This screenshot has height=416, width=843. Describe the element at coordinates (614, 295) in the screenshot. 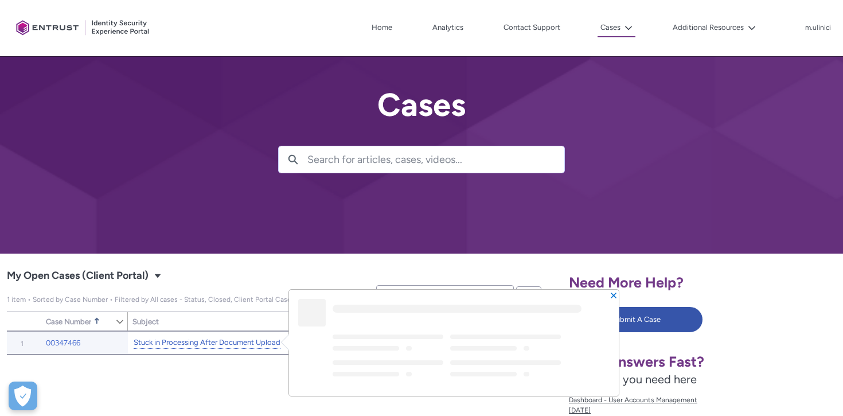

I see `button: Close` at that location.